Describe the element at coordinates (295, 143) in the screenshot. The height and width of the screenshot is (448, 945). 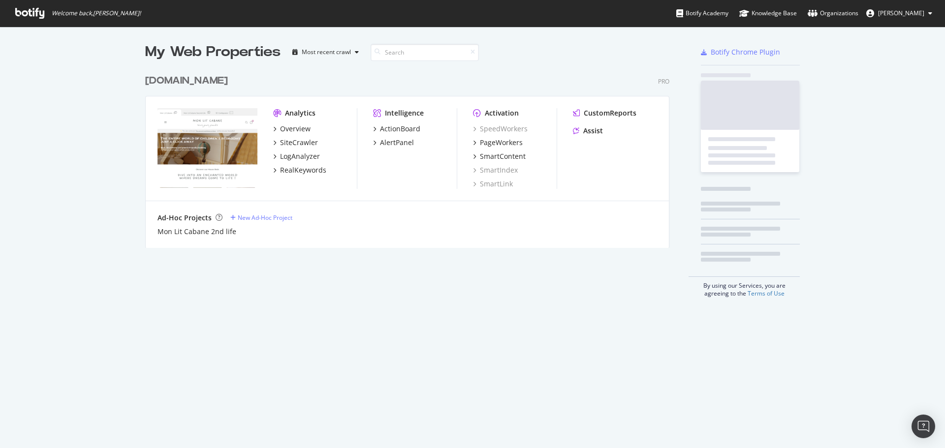
I see `a: SiteCrawler` at that location.